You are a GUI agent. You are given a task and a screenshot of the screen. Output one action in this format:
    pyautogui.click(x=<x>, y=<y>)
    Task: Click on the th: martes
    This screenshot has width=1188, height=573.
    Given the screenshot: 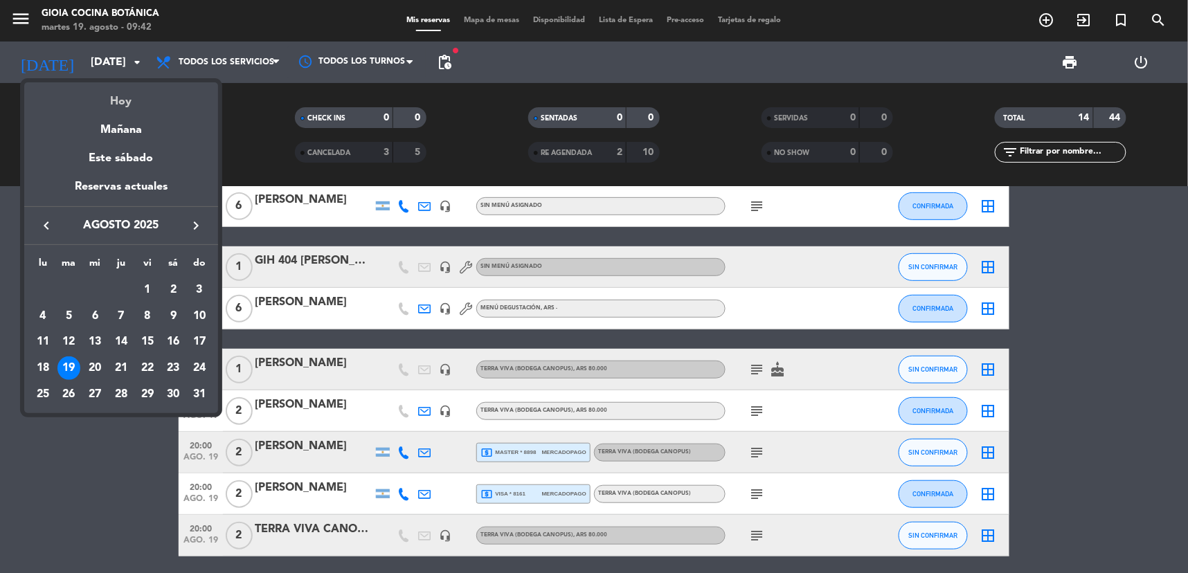 What is the action you would take?
    pyautogui.click(x=69, y=266)
    